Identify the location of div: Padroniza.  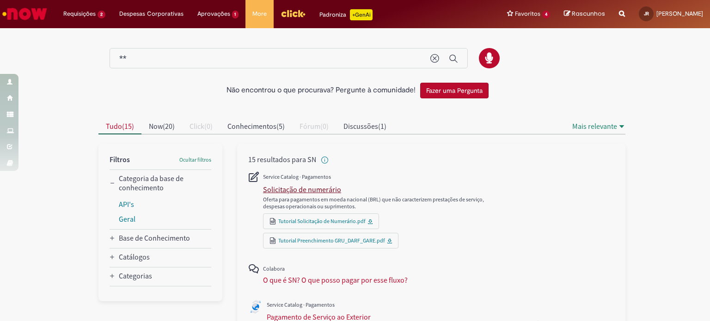
(346, 15).